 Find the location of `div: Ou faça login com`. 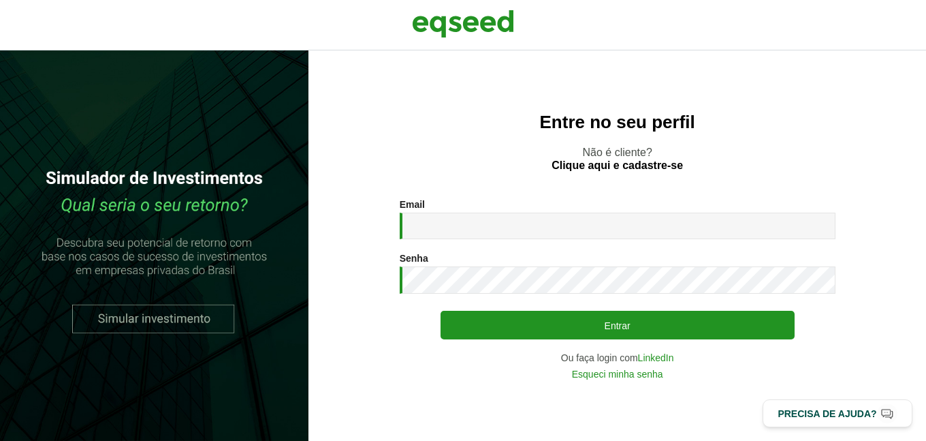

div: Ou faça login com is located at coordinates (618, 358).